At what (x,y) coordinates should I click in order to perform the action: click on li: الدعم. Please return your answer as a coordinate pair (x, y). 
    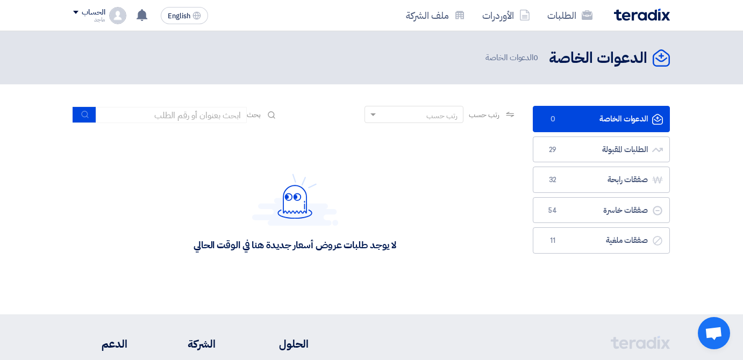
    Looking at the image, I should click on (100, 344).